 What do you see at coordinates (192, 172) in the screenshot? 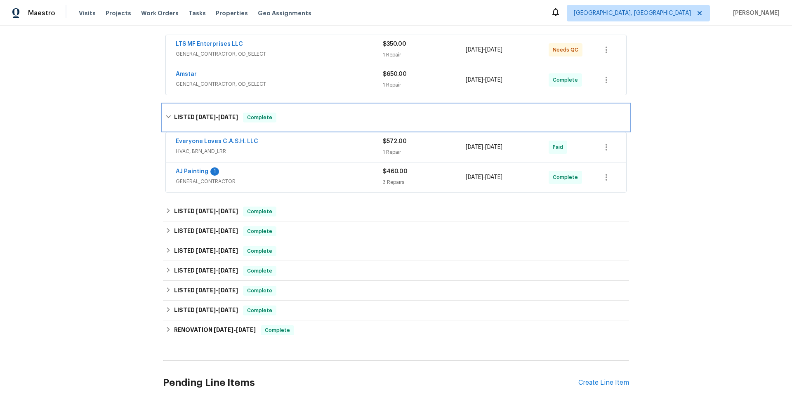
I see `a: AJ Painting` at bounding box center [192, 172].